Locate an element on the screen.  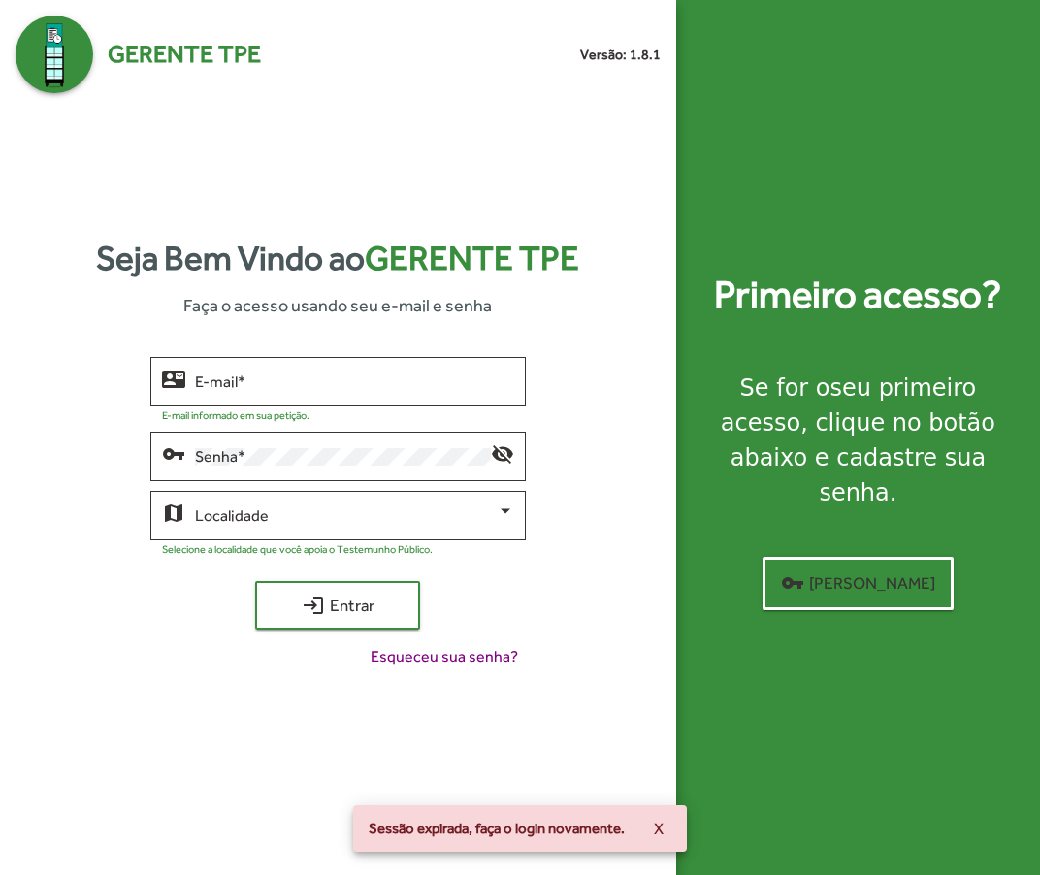
button: X is located at coordinates (659, 829).